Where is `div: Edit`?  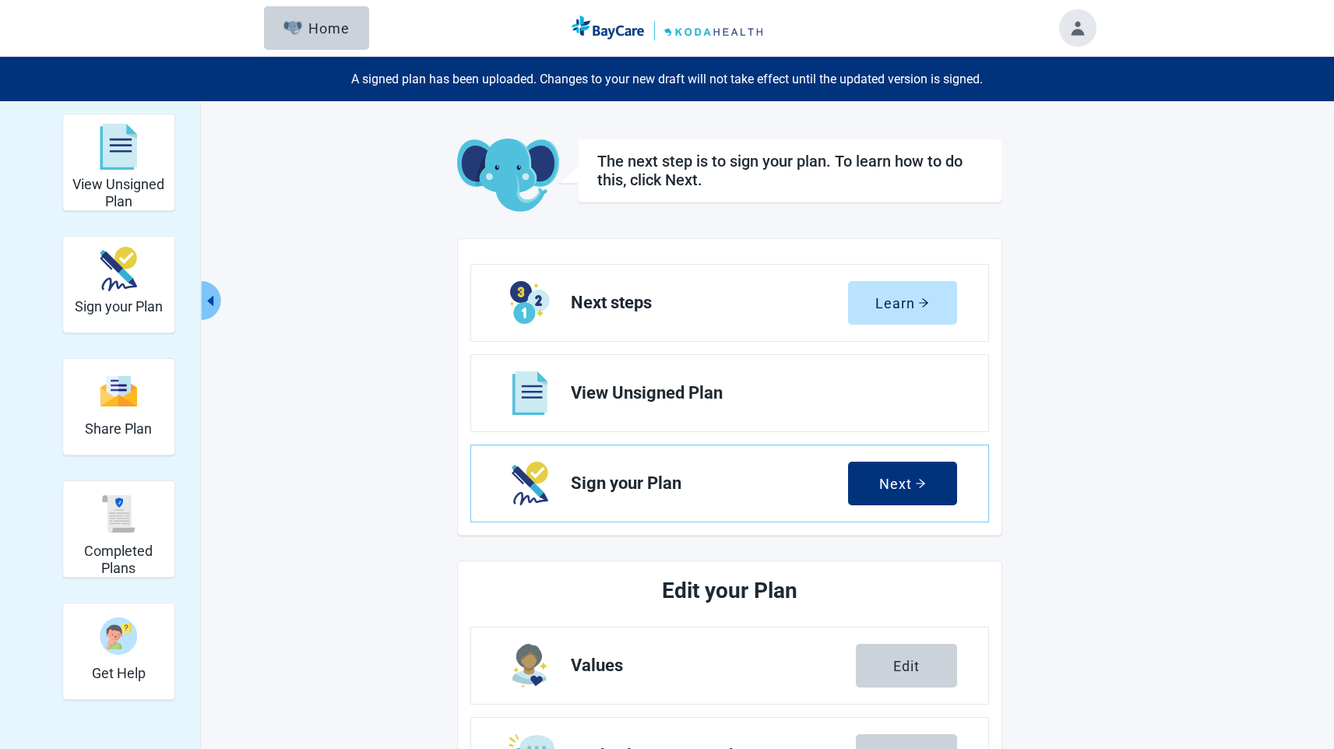
div: Edit is located at coordinates (907, 666).